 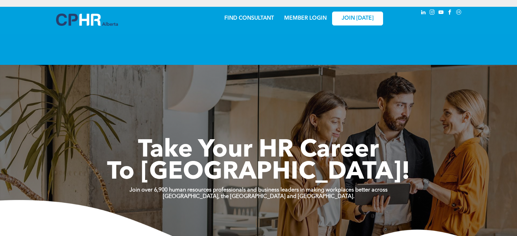 I want to click on strong: Join over 6,900 human resources professionals and business leaders in making workplaces better ac..., so click(x=258, y=190).